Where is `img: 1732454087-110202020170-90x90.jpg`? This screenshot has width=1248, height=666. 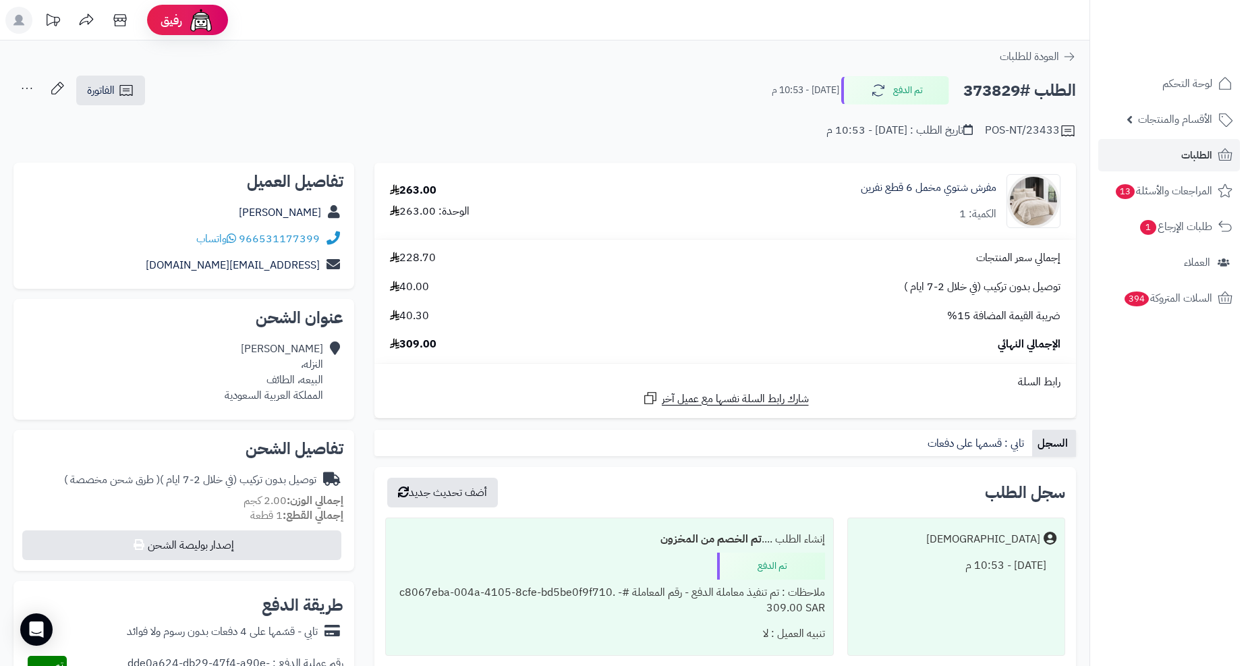 img: 1732454087-110202020170-90x90.jpg is located at coordinates (1034, 201).